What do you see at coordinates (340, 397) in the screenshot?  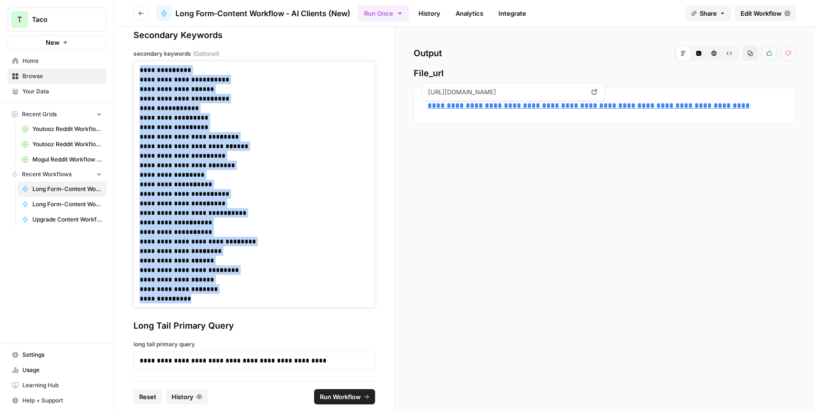 I see `span: Run Workflow` at bounding box center [340, 397].